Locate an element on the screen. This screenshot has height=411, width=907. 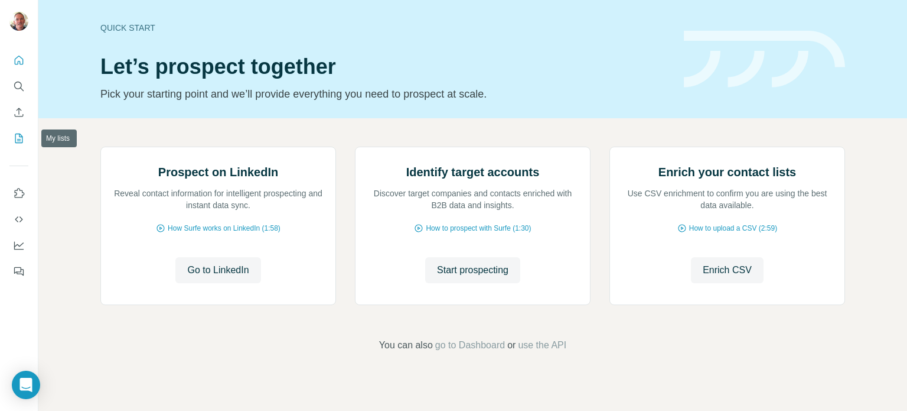
img: Avatar is located at coordinates (19, 21).